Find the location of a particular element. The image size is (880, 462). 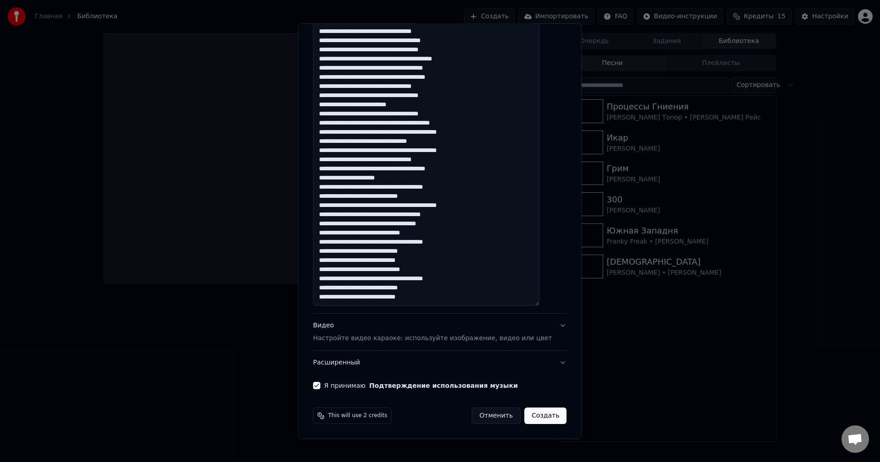

button: Отменить is located at coordinates (496, 416).